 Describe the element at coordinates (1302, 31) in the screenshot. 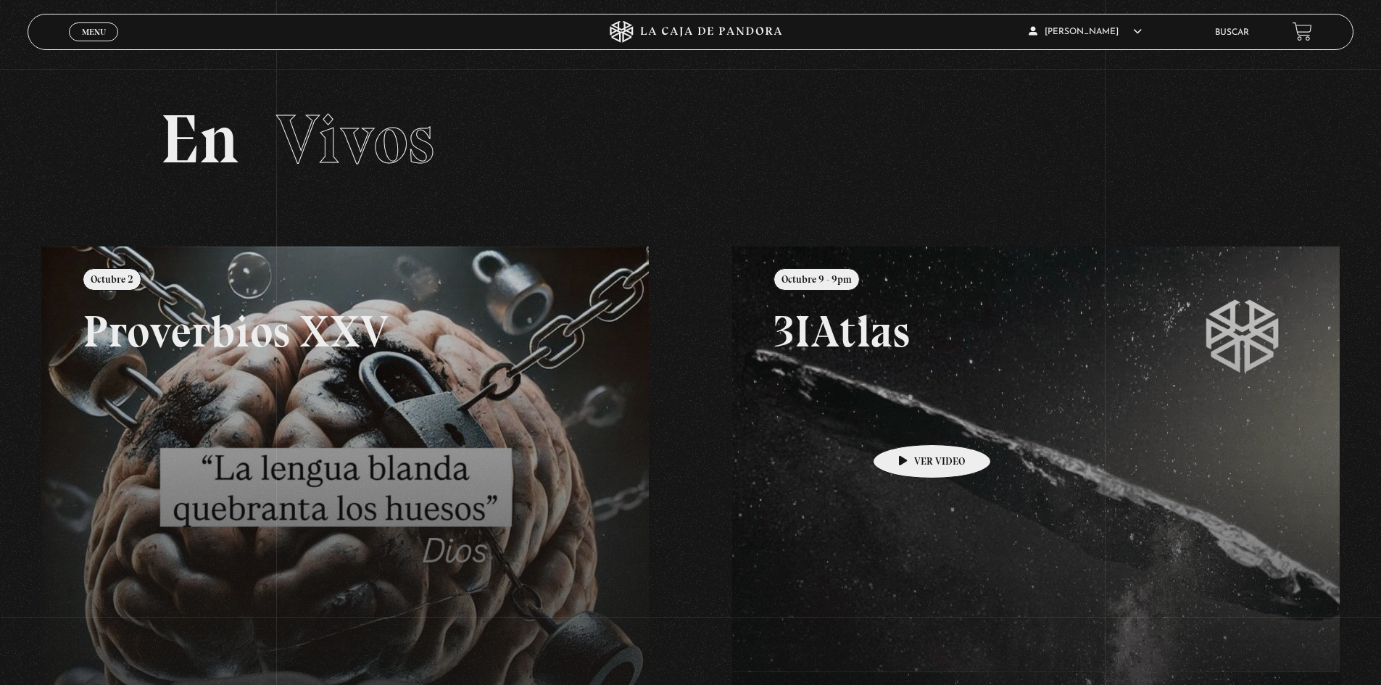

I see `a: View your shopping cart` at that location.